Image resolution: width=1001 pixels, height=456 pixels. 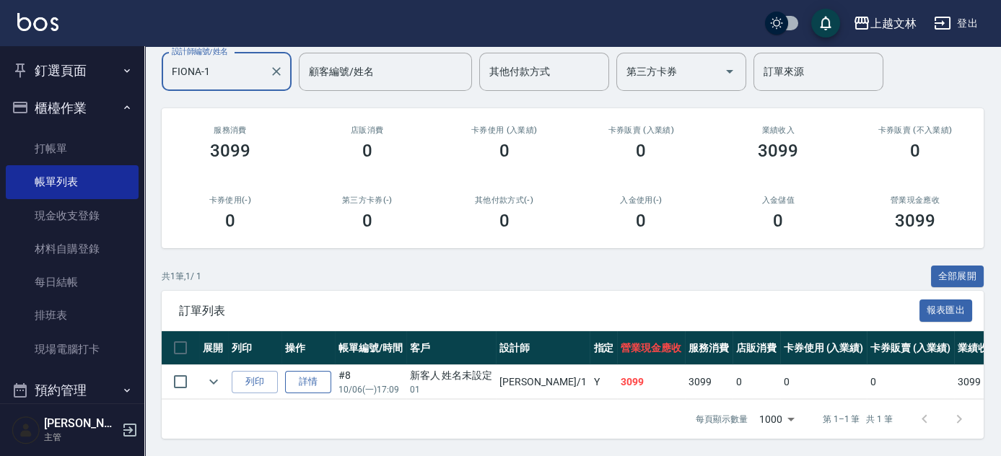 What do you see at coordinates (549, 311) in the screenshot?
I see `span: 訂單列表` at bounding box center [549, 311].